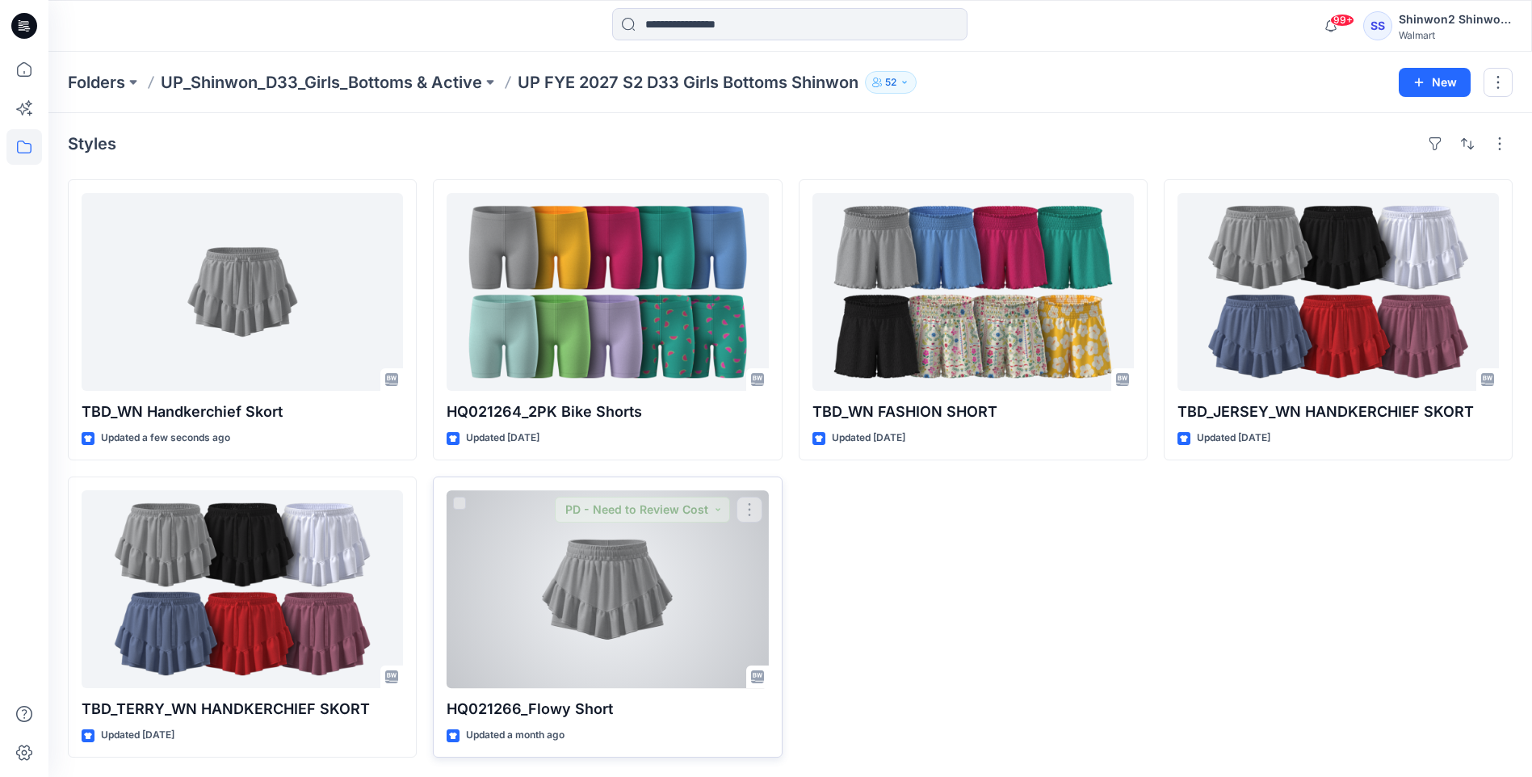 This screenshot has width=1532, height=777. I want to click on h4: Styles, so click(92, 144).